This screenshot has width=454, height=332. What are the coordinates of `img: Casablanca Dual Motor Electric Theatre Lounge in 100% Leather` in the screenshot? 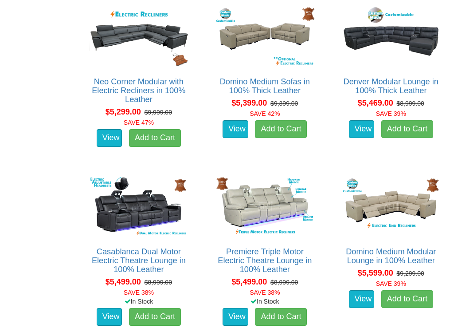 It's located at (139, 206).